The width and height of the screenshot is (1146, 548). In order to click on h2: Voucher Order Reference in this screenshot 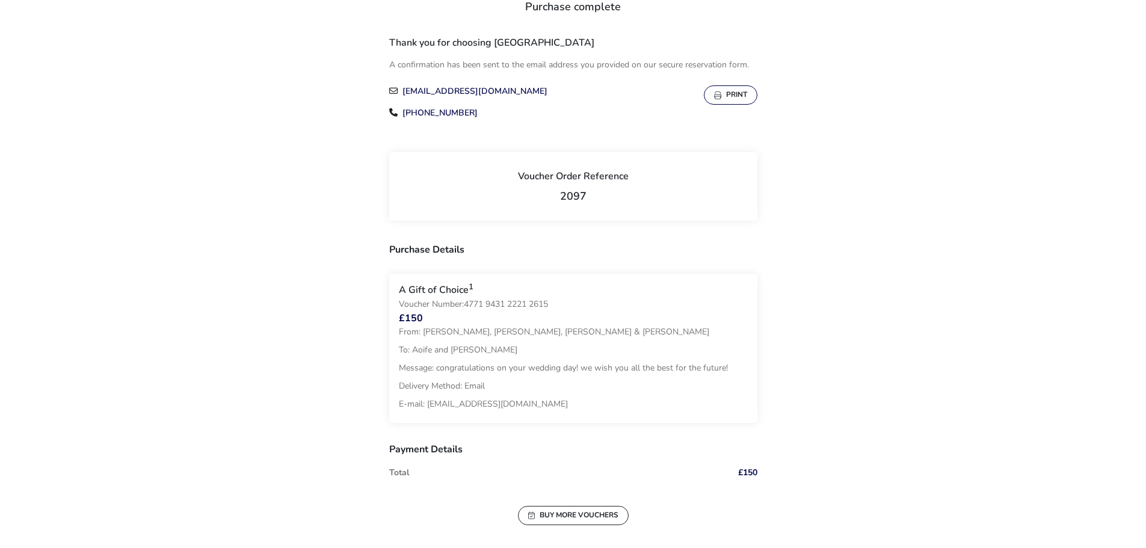, I will do `click(573, 181)`.